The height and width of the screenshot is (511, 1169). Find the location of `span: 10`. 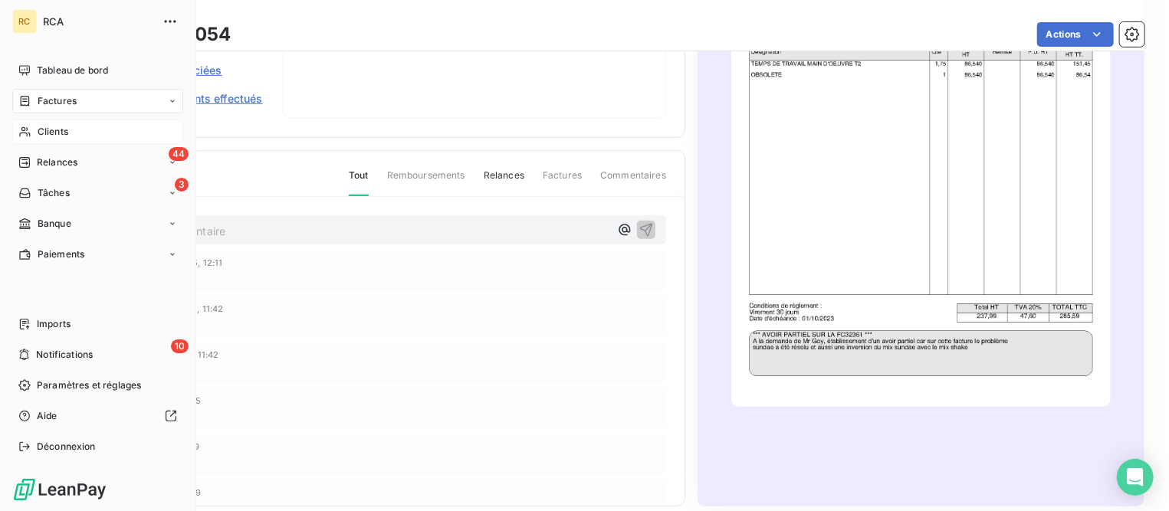

span: 10 is located at coordinates (179, 347).